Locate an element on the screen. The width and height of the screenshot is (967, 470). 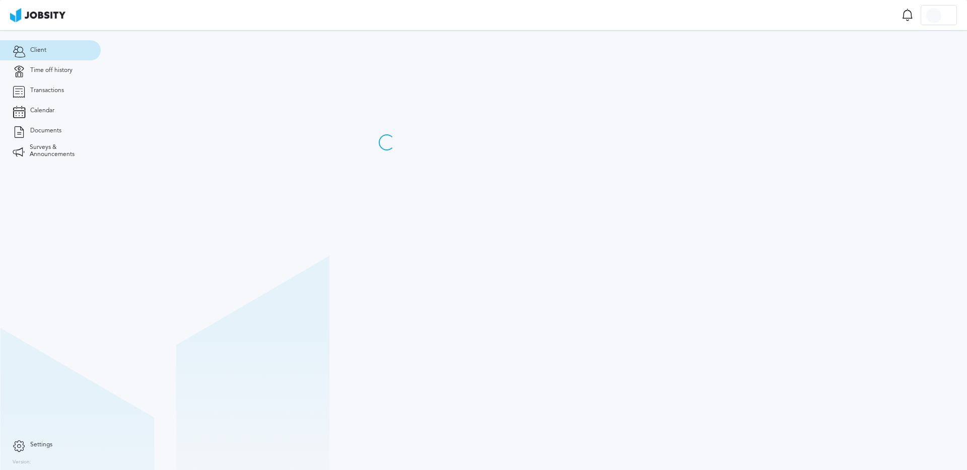
label: Version: is located at coordinates (22, 463).